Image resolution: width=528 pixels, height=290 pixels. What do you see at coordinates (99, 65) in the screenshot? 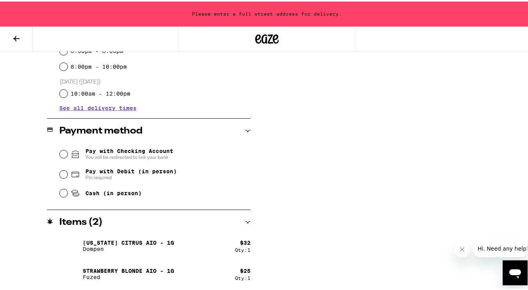
I see `label: 8:00pm - 10:00pm` at bounding box center [99, 65].